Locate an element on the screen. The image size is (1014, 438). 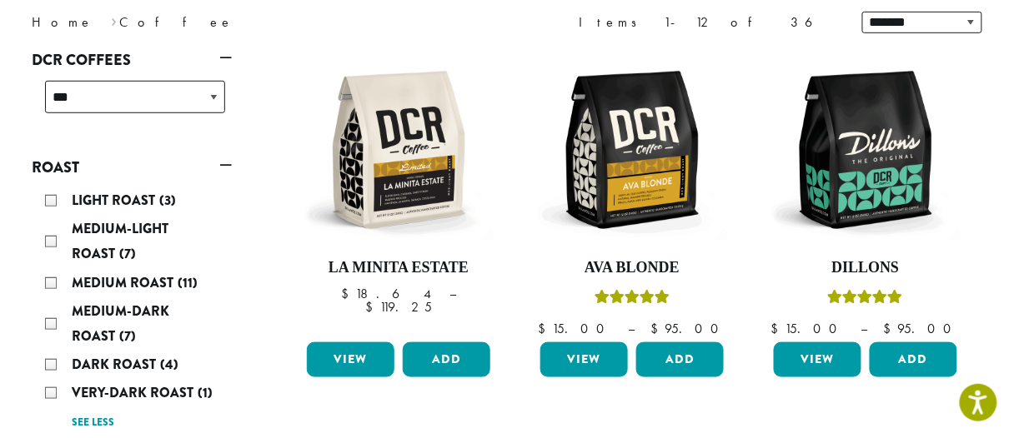
img: DCR-12oz-Ava-Blonde-Stock-scaled.png is located at coordinates (632, 150).